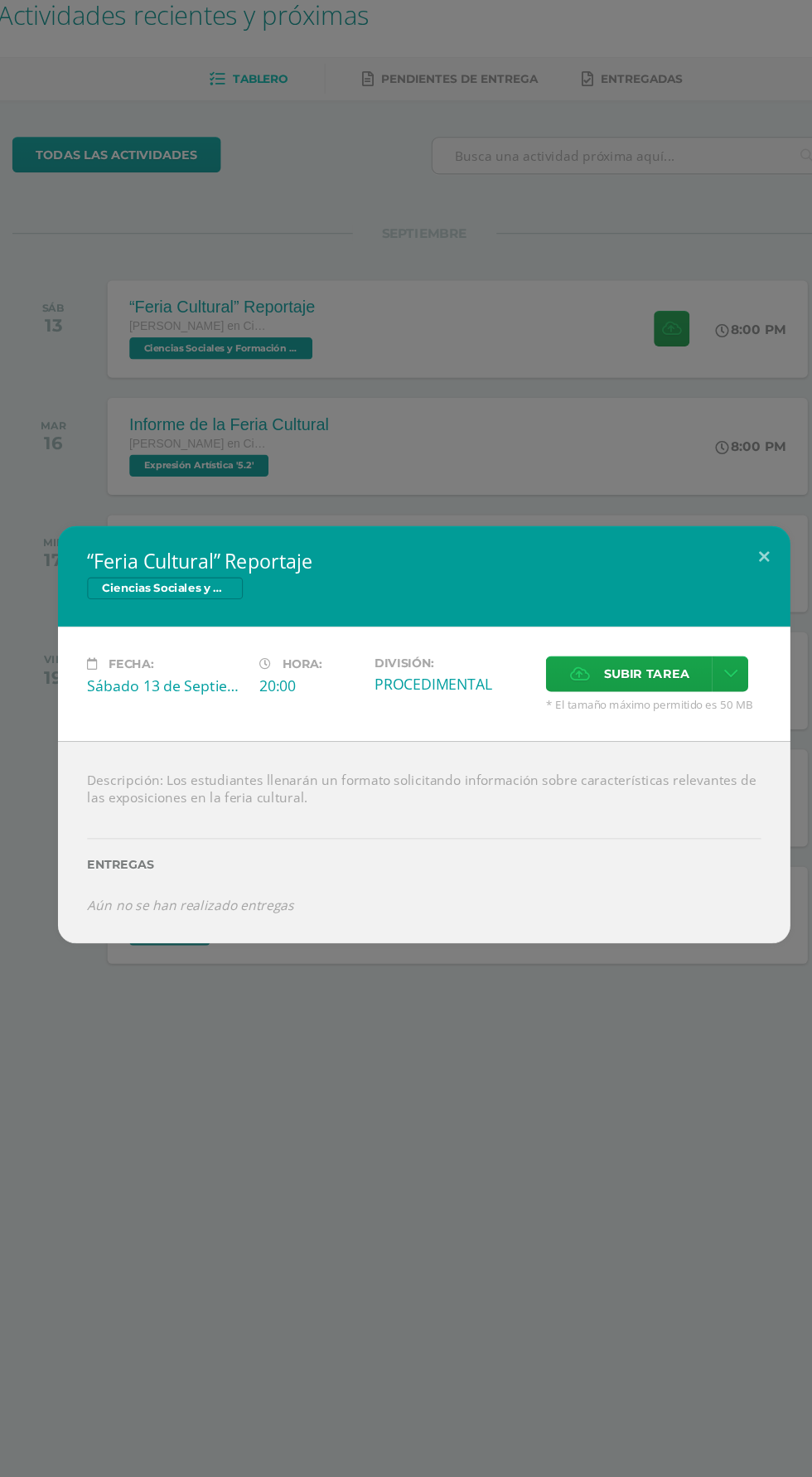 The height and width of the screenshot is (1477, 812). What do you see at coordinates (714, 578) in the screenshot?
I see `button: Close (Esc)` at bounding box center [714, 578].